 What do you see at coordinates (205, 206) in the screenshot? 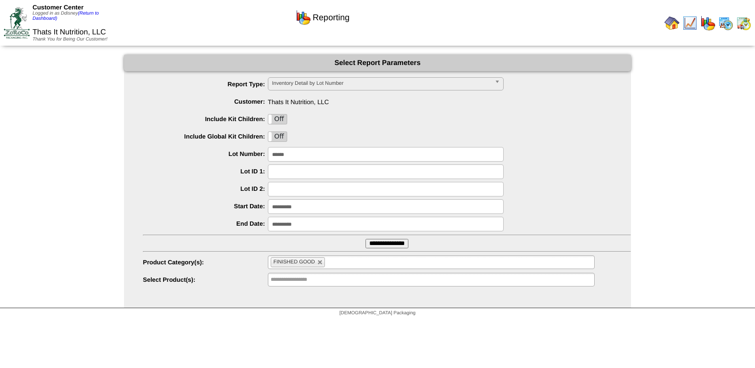
I see `label: Start Date:` at bounding box center [205, 206].